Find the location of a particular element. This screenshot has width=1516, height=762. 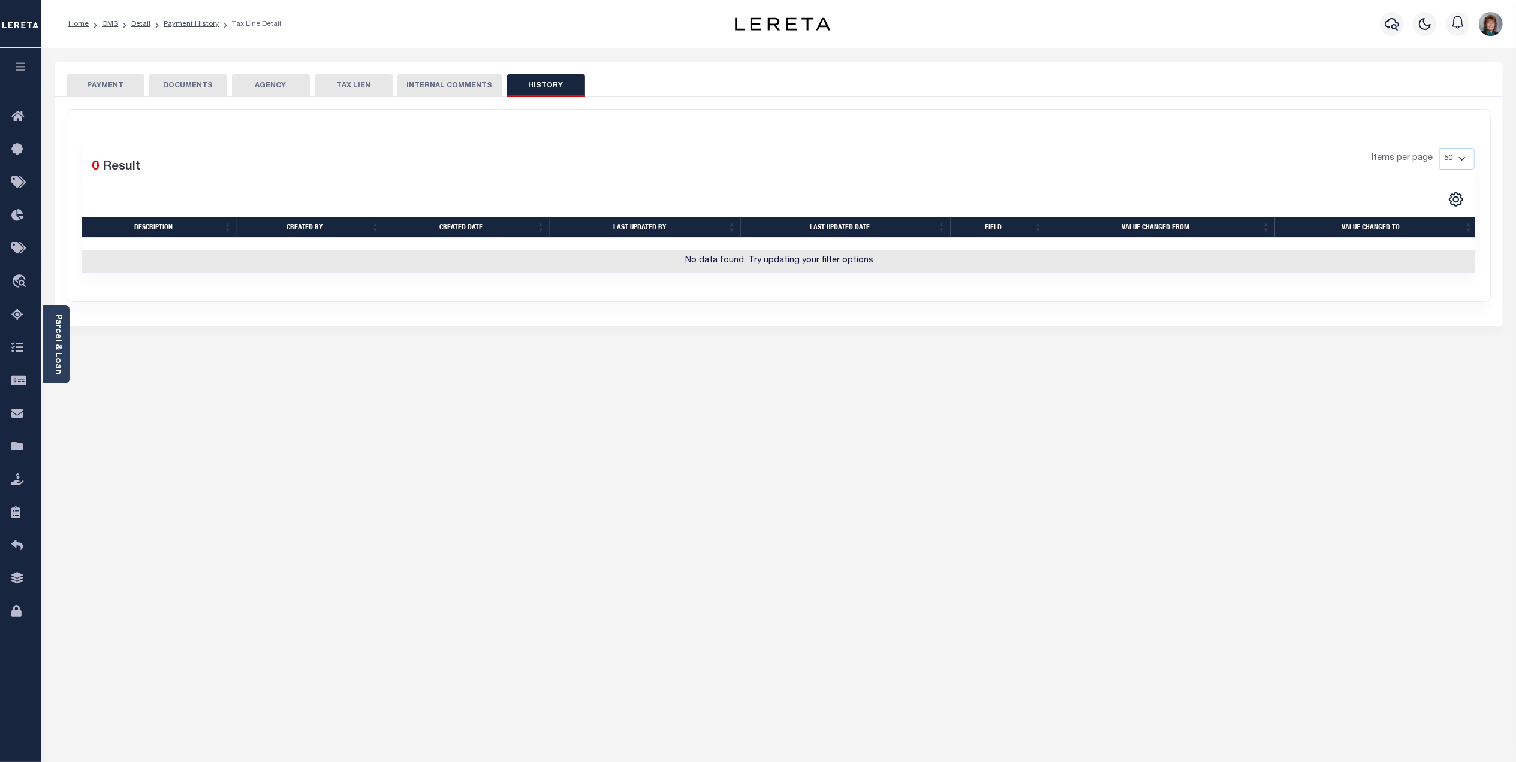

td: No data found. Try updating your filter options is located at coordinates (780, 261).